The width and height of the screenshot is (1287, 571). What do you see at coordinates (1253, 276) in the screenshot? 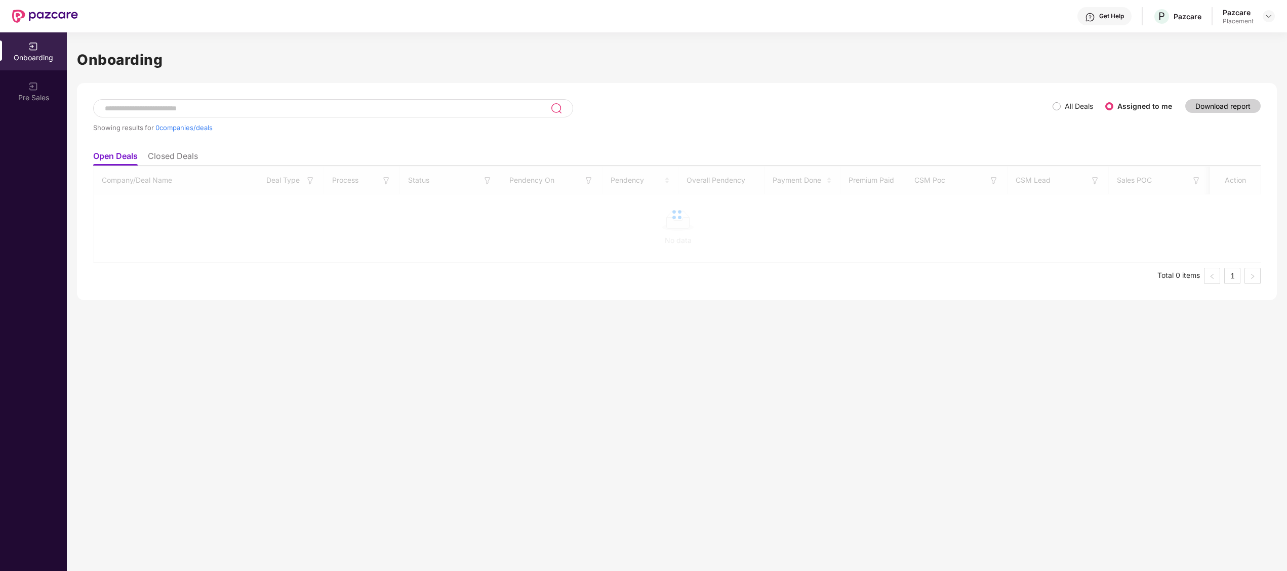
I see `span: right` at bounding box center [1253, 276].